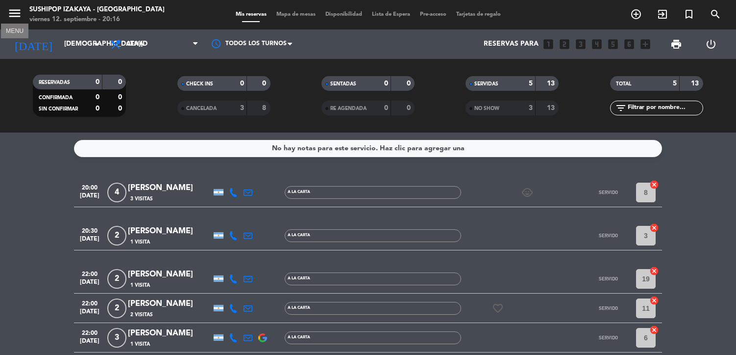 This screenshot has width=736, height=355. What do you see at coordinates (97, 20) in the screenshot?
I see `div: viernes 12. septiembre - 20:16` at bounding box center [97, 20].